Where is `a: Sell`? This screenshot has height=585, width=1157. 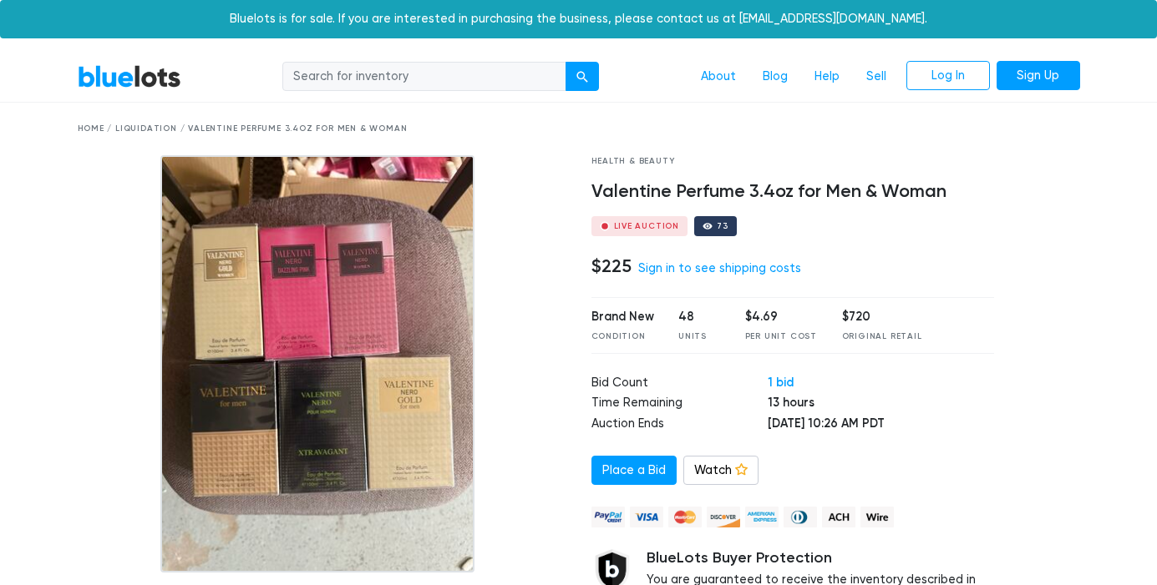
a: Sell is located at coordinates (876, 77).